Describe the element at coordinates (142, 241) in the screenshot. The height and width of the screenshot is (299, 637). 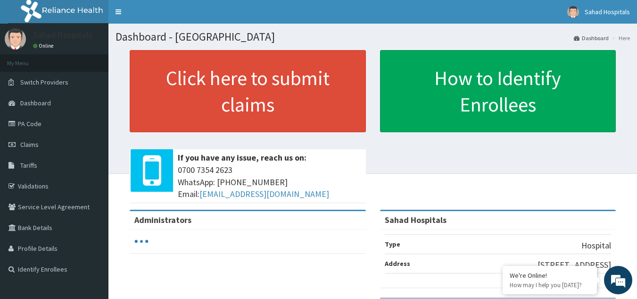
I see `svg: audio-loading` at that location.